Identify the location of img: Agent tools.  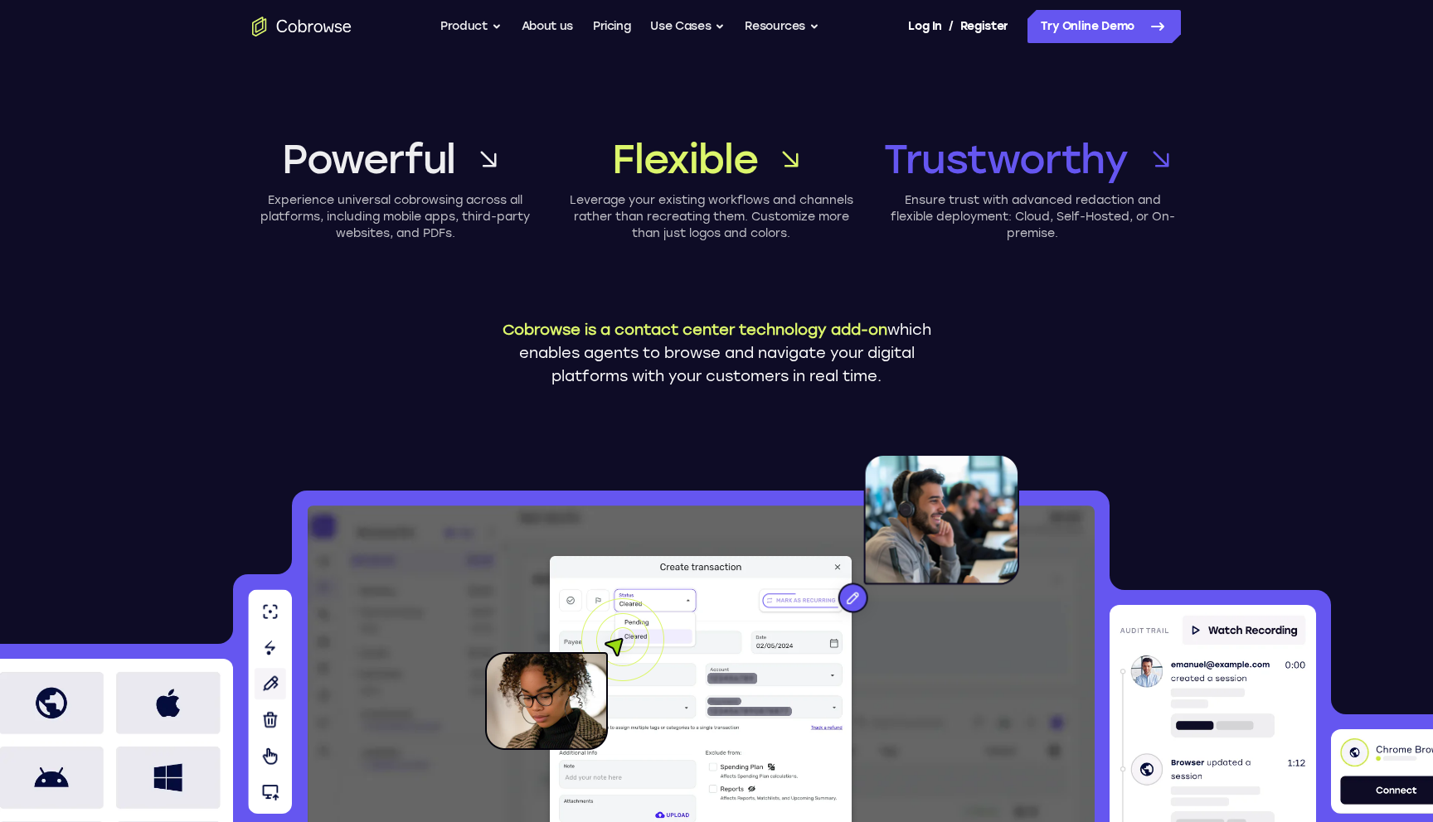
(269, 701).